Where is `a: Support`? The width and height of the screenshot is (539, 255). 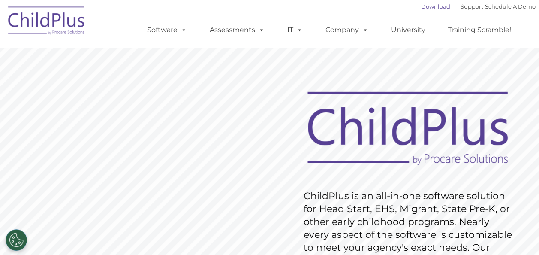 a: Support is located at coordinates (471, 6).